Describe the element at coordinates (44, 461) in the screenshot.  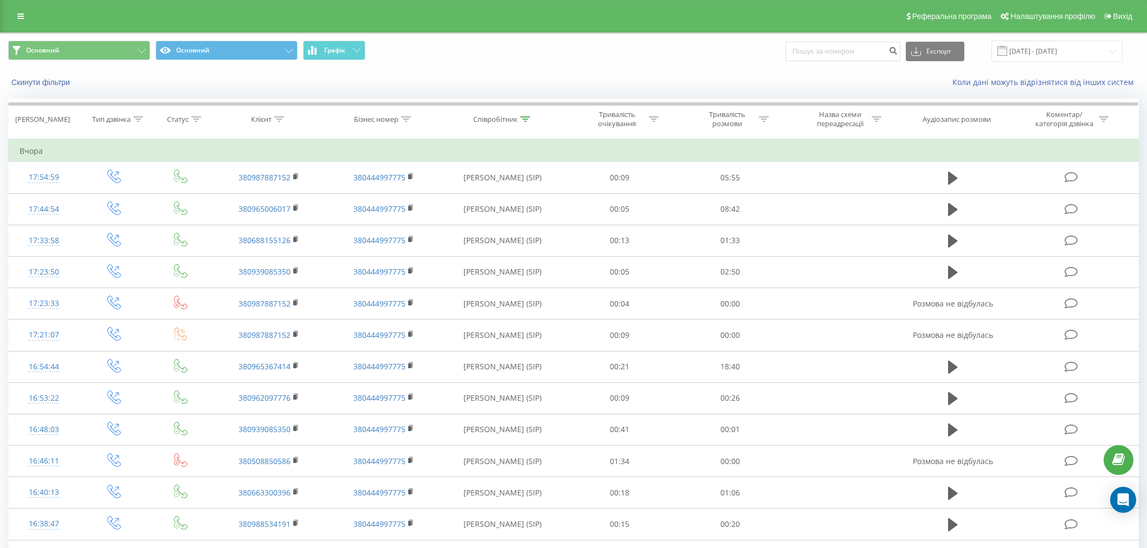
I see `div: 16:46:11` at that location.